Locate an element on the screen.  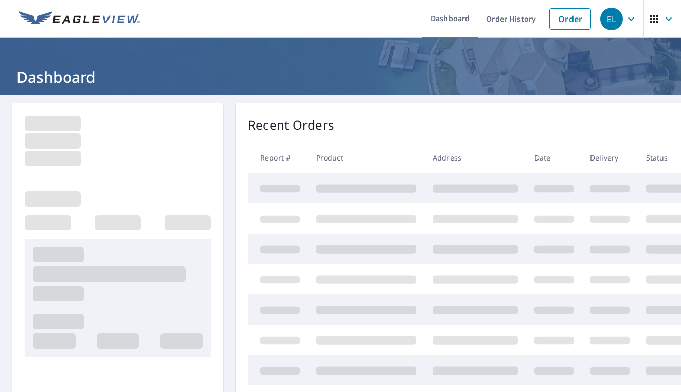
p: Recent Orders is located at coordinates (291, 125).